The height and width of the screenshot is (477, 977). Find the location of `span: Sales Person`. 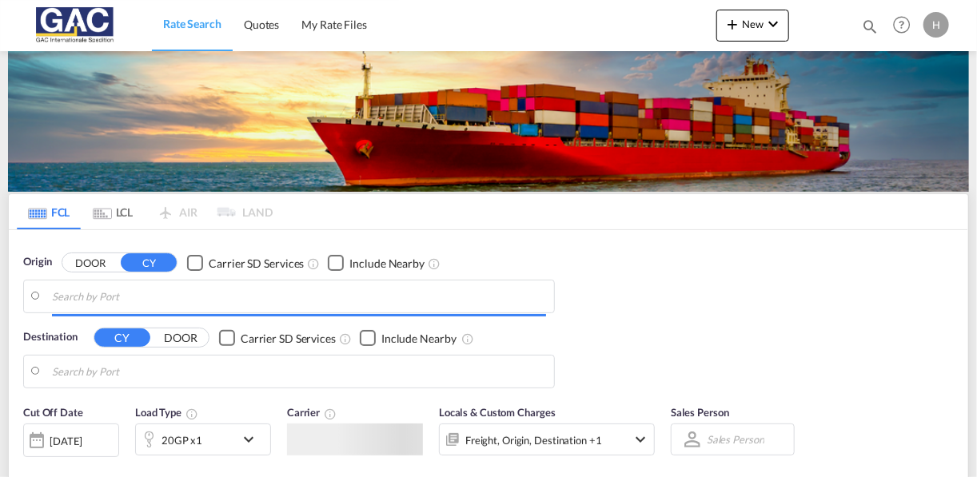

span: Sales Person is located at coordinates (700, 413).